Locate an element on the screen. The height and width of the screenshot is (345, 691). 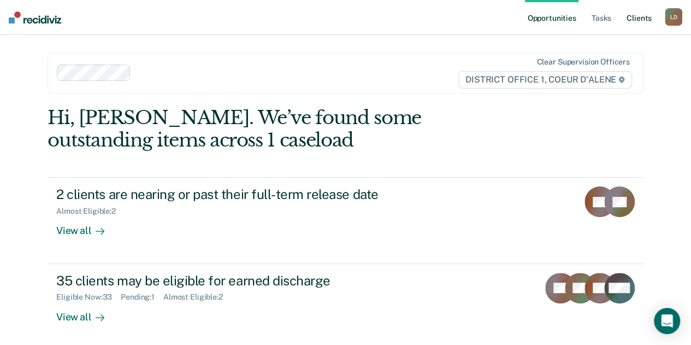
img: Recidiviz is located at coordinates (35, 17).